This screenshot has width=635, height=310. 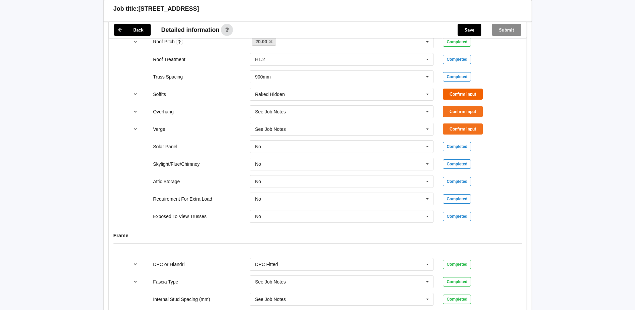 I want to click on div: 900mm, so click(x=263, y=77).